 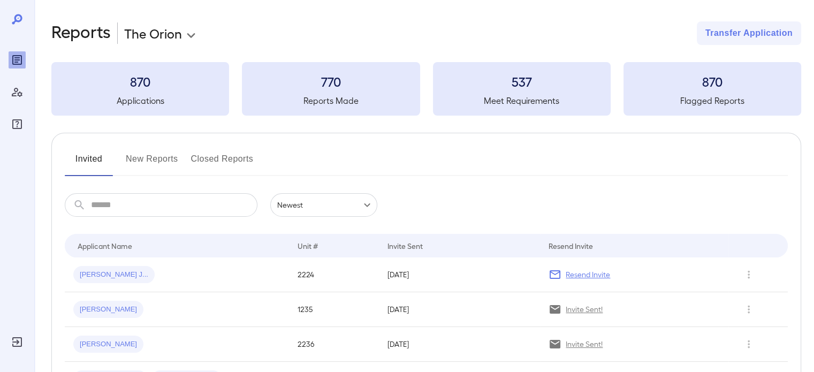 What do you see at coordinates (331, 81) in the screenshot?
I see `h3: 770` at bounding box center [331, 81].